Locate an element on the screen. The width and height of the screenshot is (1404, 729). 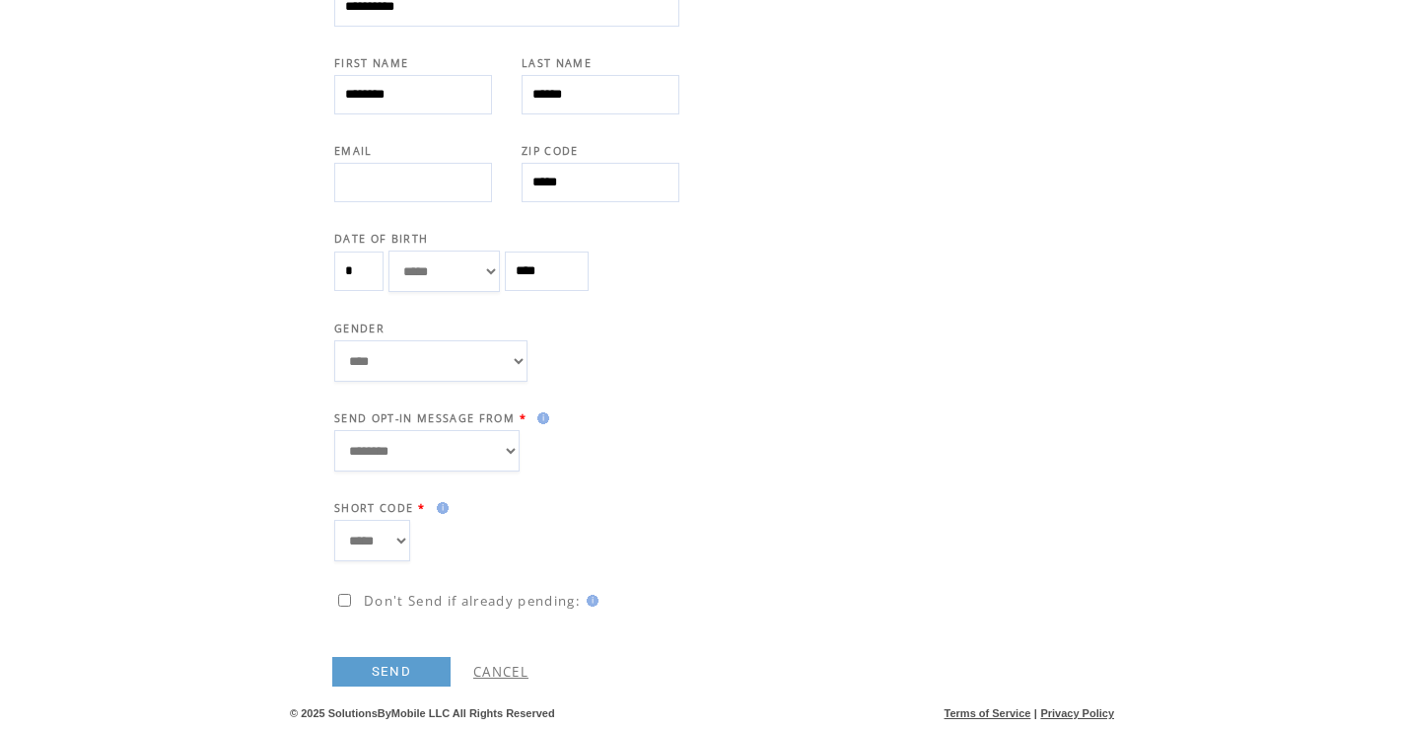
span: SHORT CODE is located at coordinates (374, 508).